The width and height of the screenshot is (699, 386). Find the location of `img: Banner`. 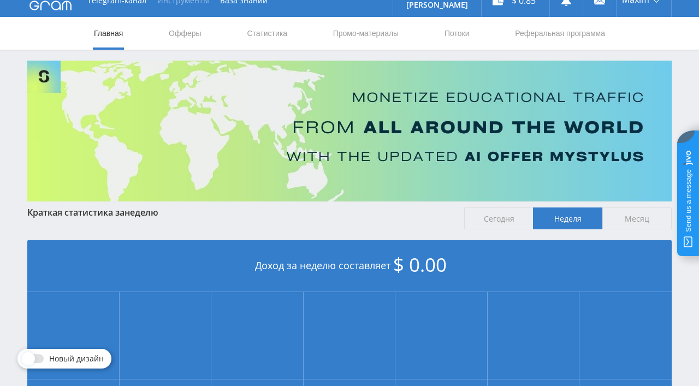

img: Banner is located at coordinates (349, 131).